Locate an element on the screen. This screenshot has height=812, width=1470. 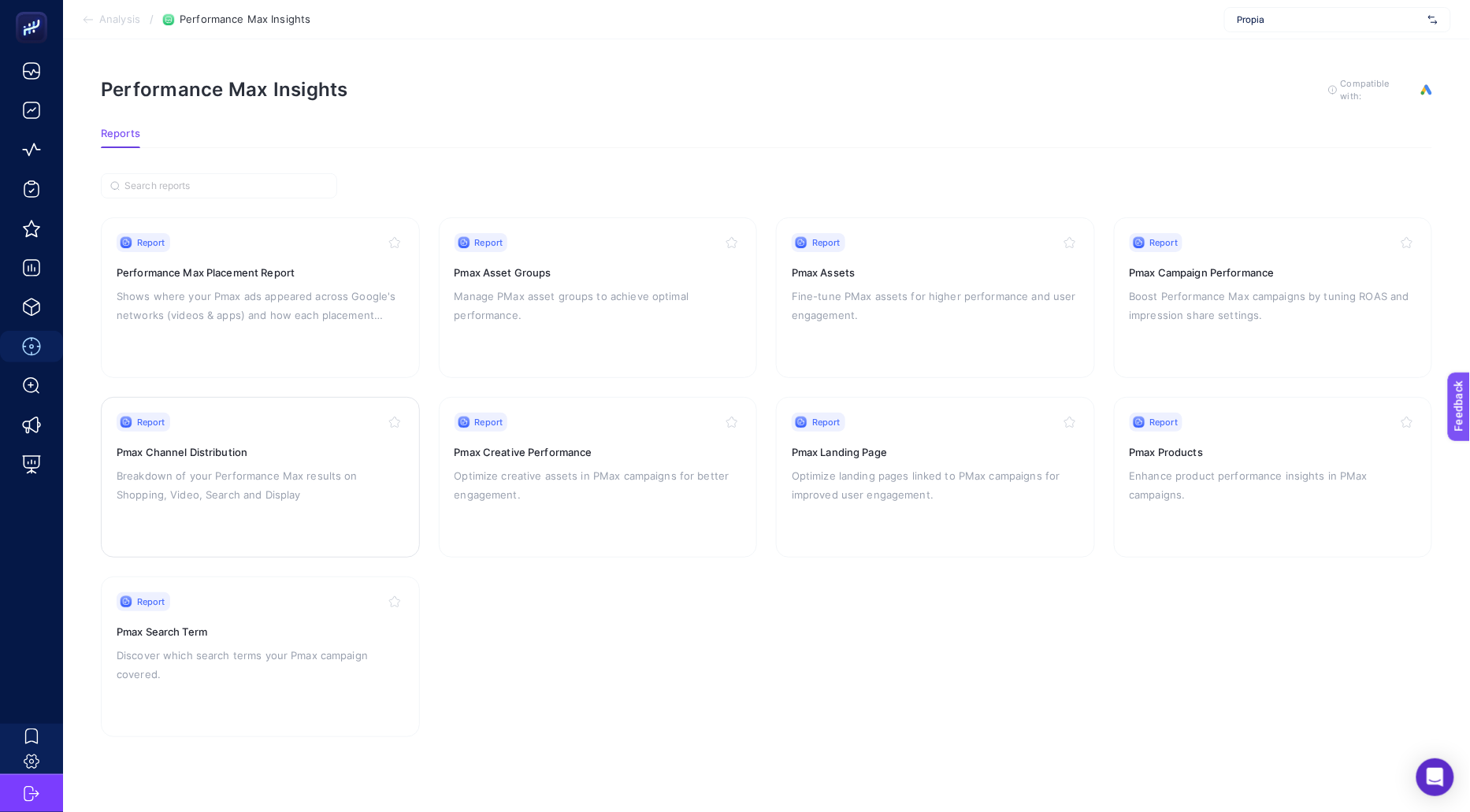
a: ReportPmax AssetsFine-tune PMax assets for higher performance and user engagement. is located at coordinates (935, 298).